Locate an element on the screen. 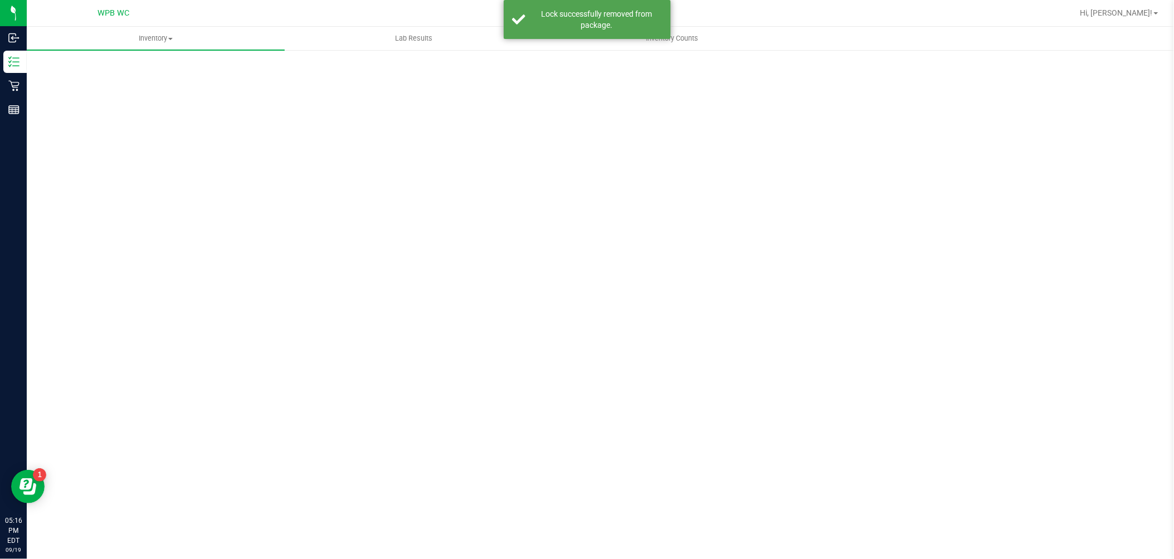 This screenshot has height=559, width=1174. p: 05:16 PM EDT is located at coordinates (13, 531).